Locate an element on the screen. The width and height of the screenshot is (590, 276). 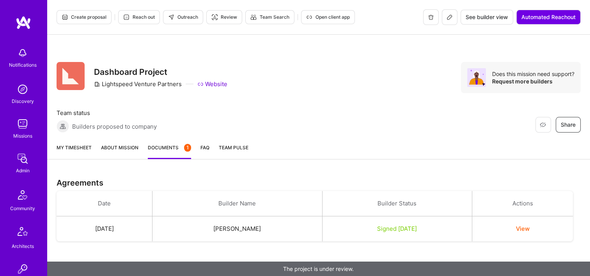
span: Create proposal is located at coordinates (84, 17).